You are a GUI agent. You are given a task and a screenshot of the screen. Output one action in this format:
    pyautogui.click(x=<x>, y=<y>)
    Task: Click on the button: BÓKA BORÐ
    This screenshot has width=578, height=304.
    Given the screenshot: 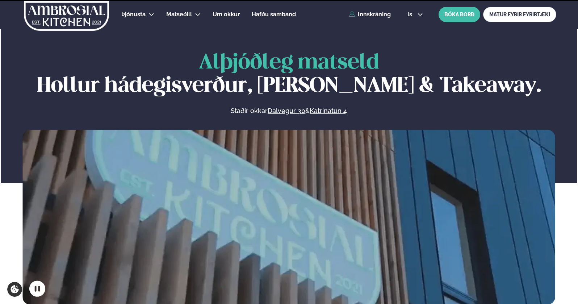 What is the action you would take?
    pyautogui.click(x=459, y=14)
    